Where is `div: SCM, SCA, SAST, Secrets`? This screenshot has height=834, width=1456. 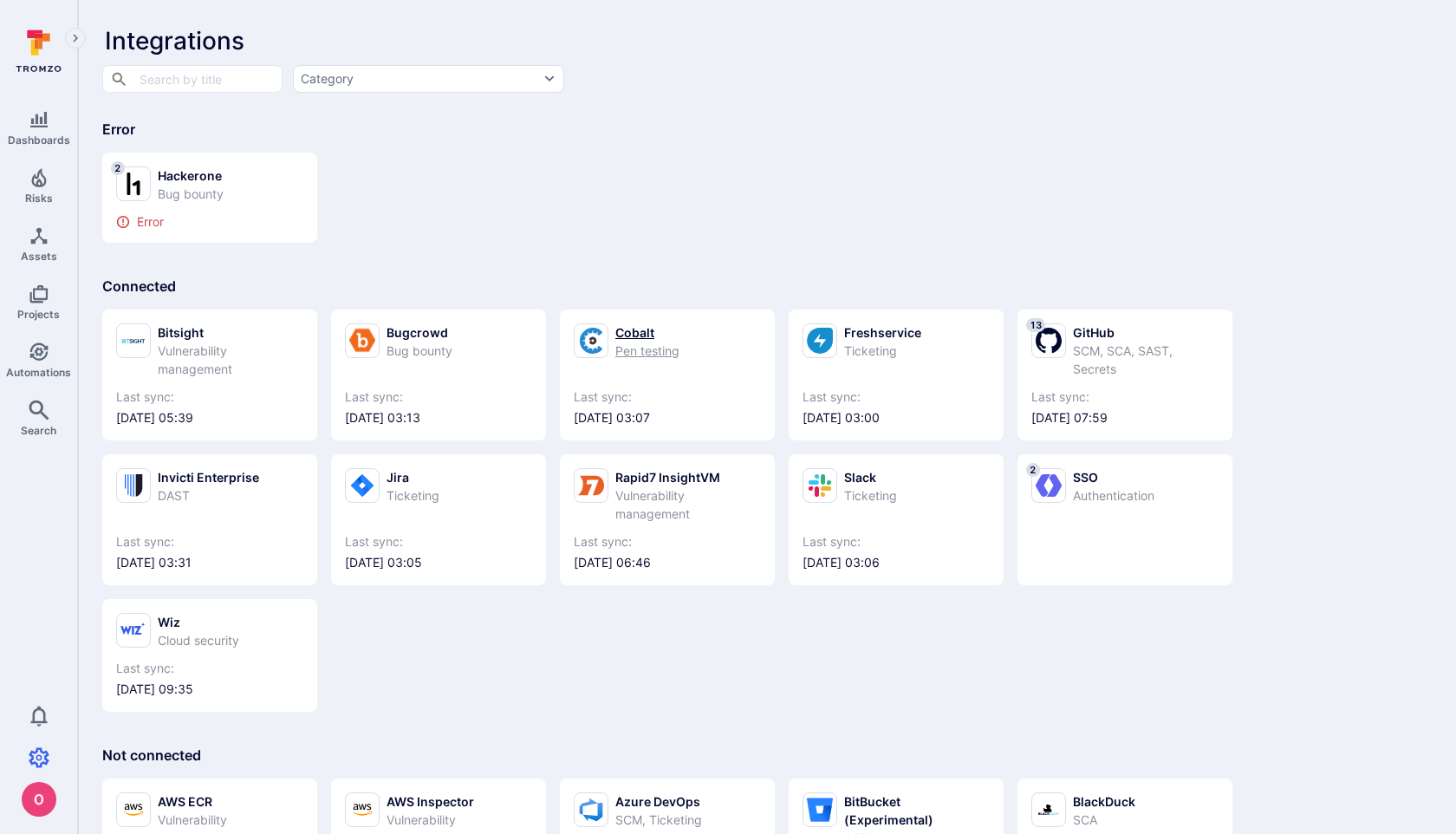 div: SCM, SCA, SAST, Secrets is located at coordinates (1146, 359).